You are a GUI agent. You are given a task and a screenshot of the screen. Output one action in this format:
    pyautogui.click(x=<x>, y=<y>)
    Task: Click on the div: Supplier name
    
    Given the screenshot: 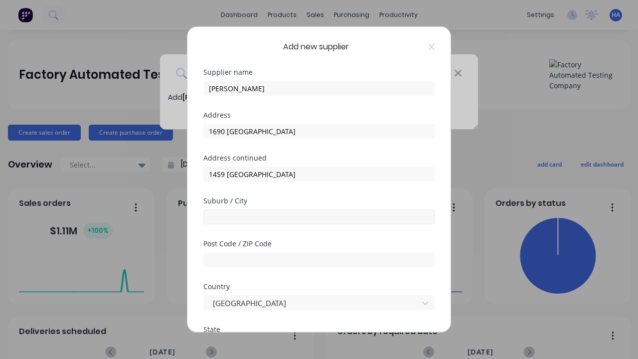 What is the action you would take?
    pyautogui.click(x=319, y=72)
    